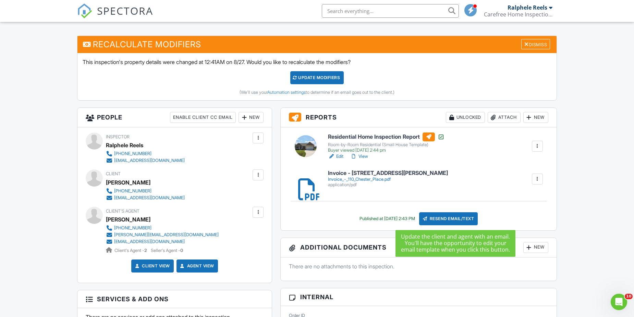 The height and width of the screenshot is (317, 634). I want to click on span: SPECTORA, so click(125, 11).